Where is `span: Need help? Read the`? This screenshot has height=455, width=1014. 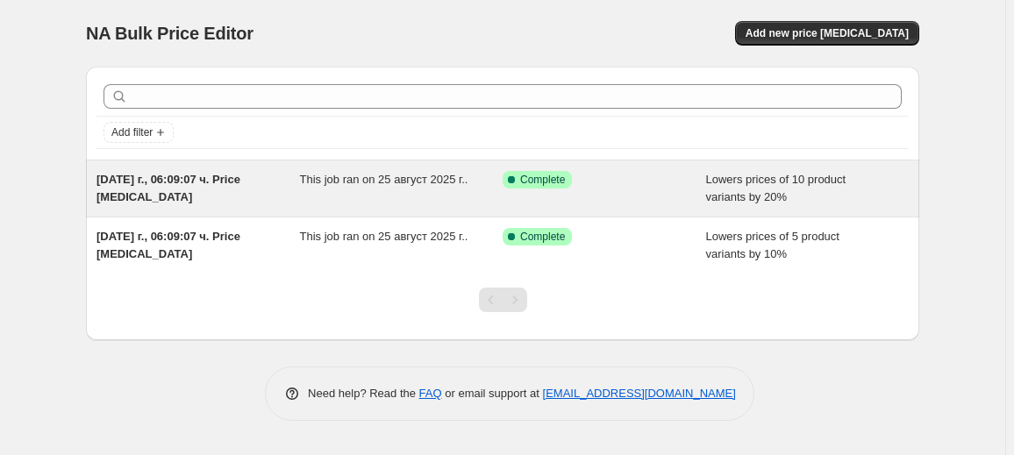 span: Need help? Read the is located at coordinates (363, 393).